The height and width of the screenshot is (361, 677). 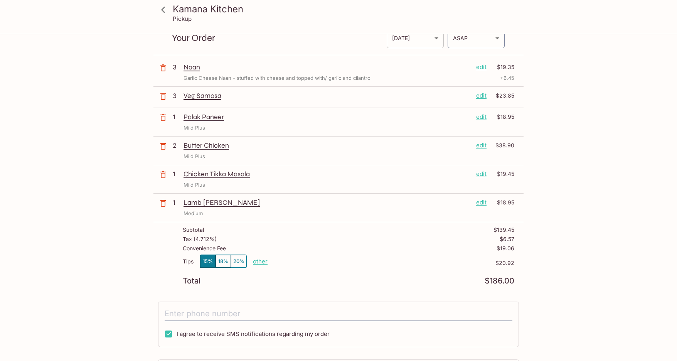 What do you see at coordinates (338, 314) in the screenshot?
I see `input: Enter phone number` at bounding box center [338, 314].